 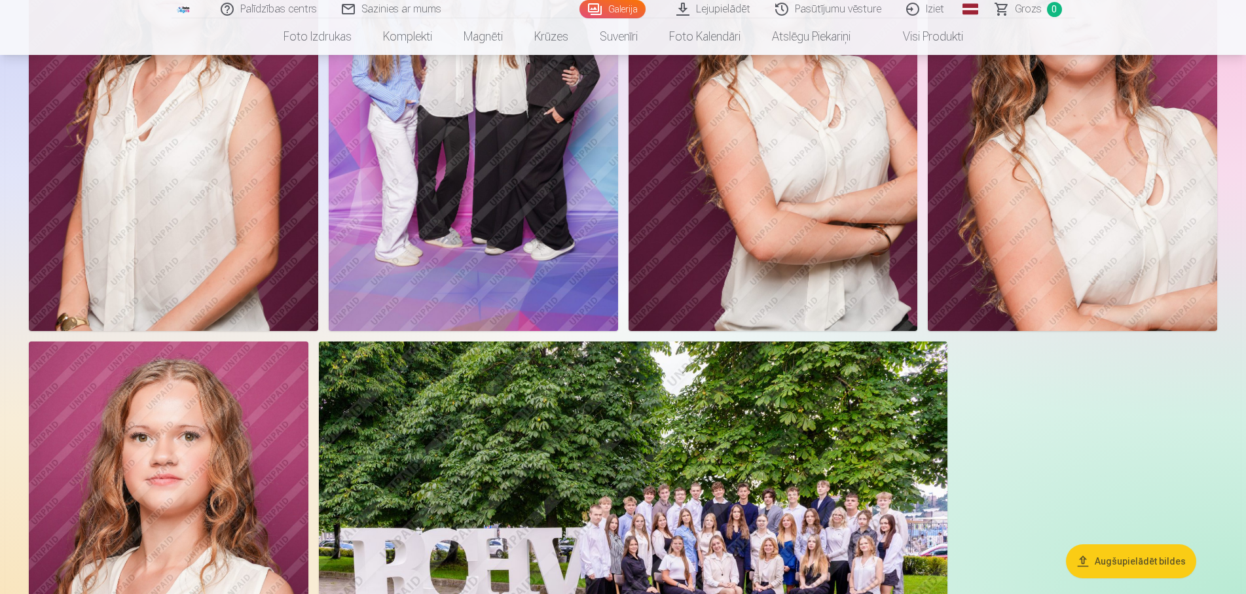 I want to click on a: Komplekti, so click(x=407, y=37).